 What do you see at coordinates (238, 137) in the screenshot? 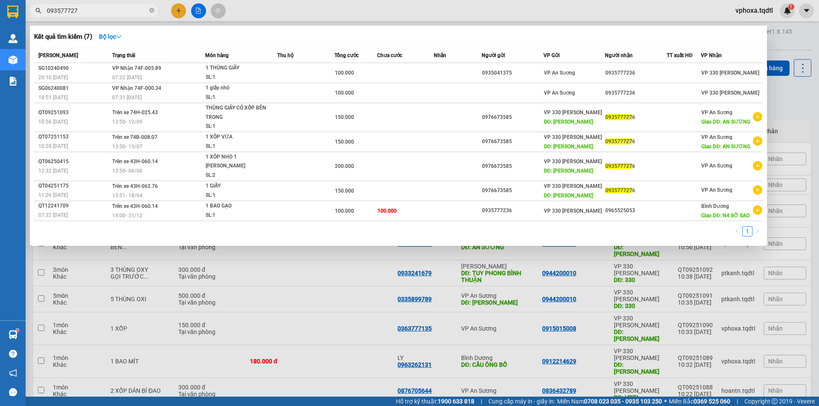
I see `div: 1 XÔP VỪA` at bounding box center [238, 137].